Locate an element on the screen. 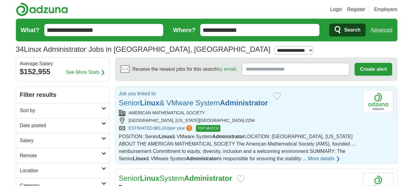 The image size is (413, 186). div: Average Salary is located at coordinates (63, 64).